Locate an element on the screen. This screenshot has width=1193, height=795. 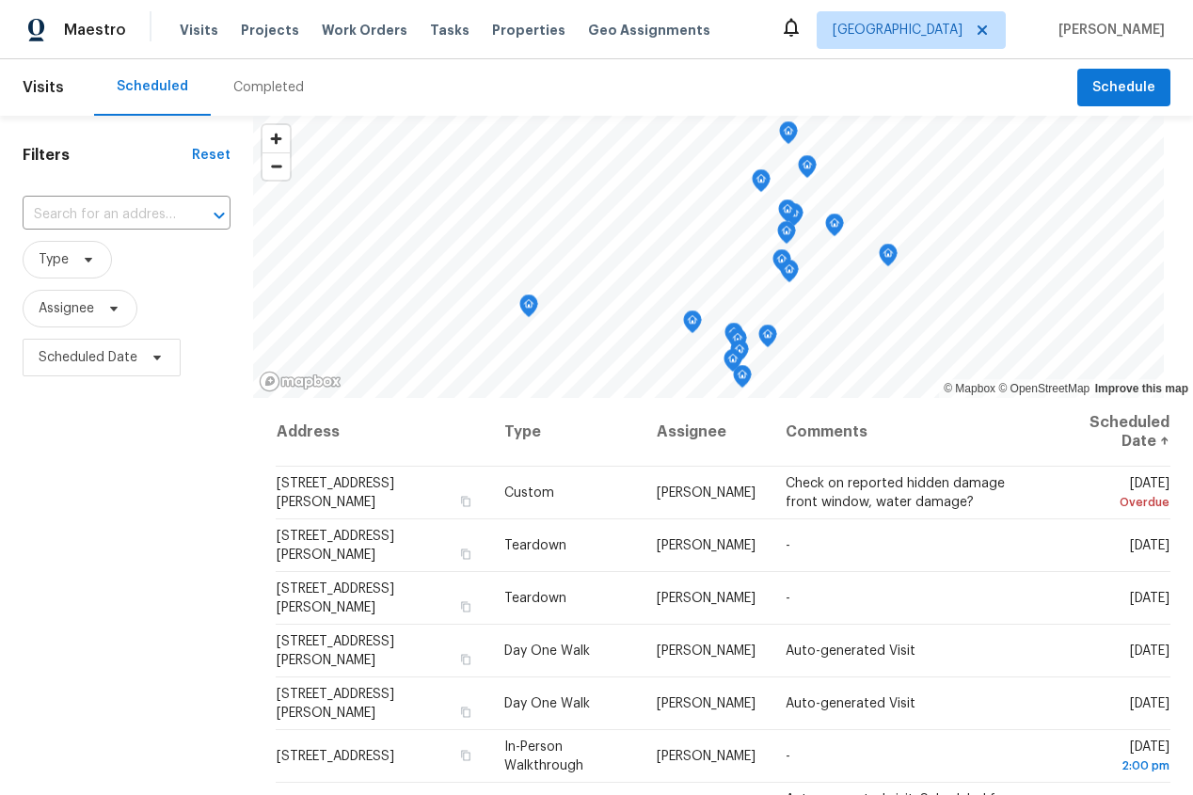
button: Zoom out is located at coordinates (276, 166).